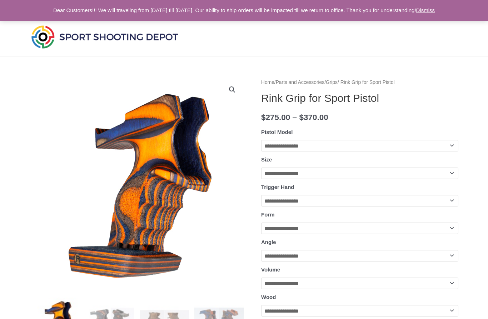 The height and width of the screenshot is (319, 488). Describe the element at coordinates (270, 269) in the screenshot. I see `label: Volume` at that location.